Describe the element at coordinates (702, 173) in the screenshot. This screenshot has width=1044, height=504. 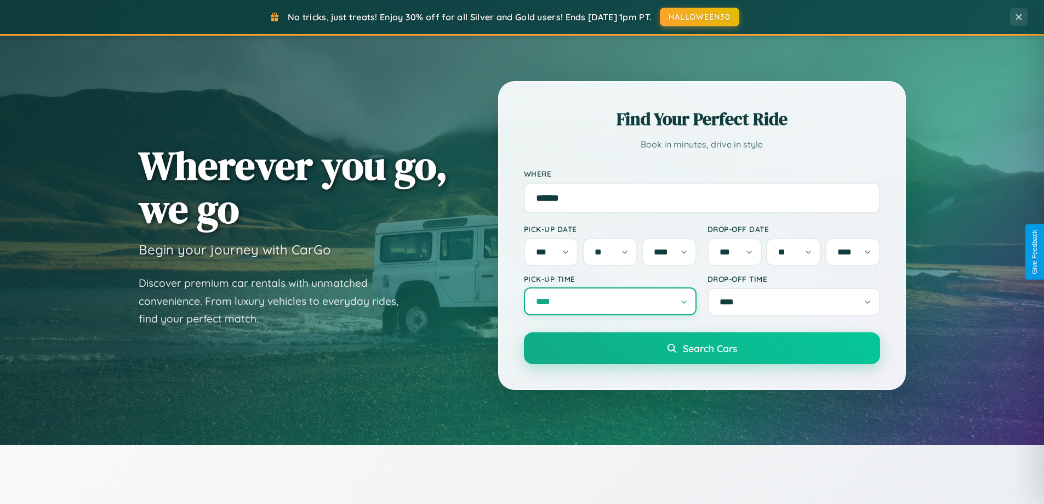
I see `label: Where` at that location.